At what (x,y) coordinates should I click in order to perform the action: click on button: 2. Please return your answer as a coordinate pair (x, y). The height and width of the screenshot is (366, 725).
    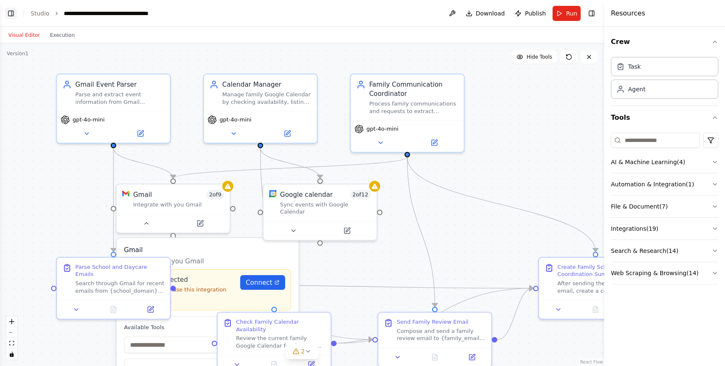
    Looking at the image, I should click on (302, 352).